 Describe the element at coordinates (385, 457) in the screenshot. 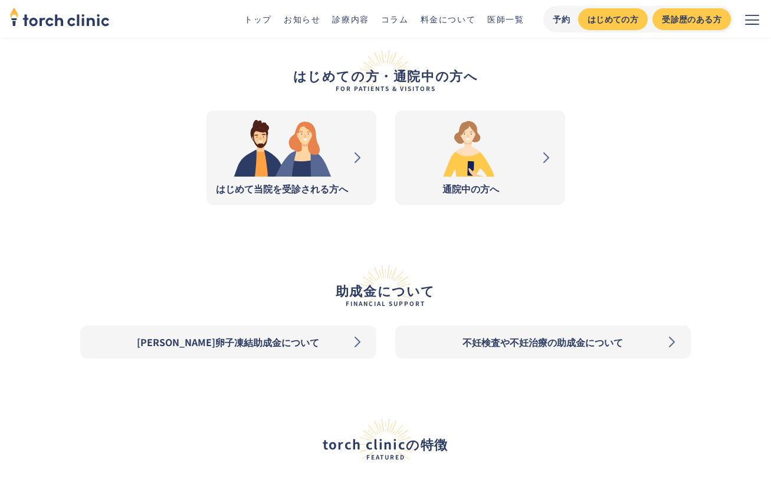

I see `span: Featured` at that location.